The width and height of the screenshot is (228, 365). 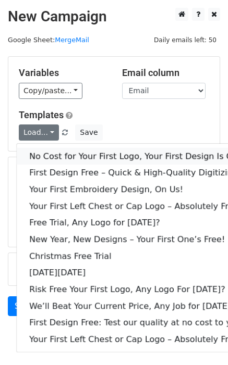 I want to click on span: Daily emails left: 50, so click(x=185, y=40).